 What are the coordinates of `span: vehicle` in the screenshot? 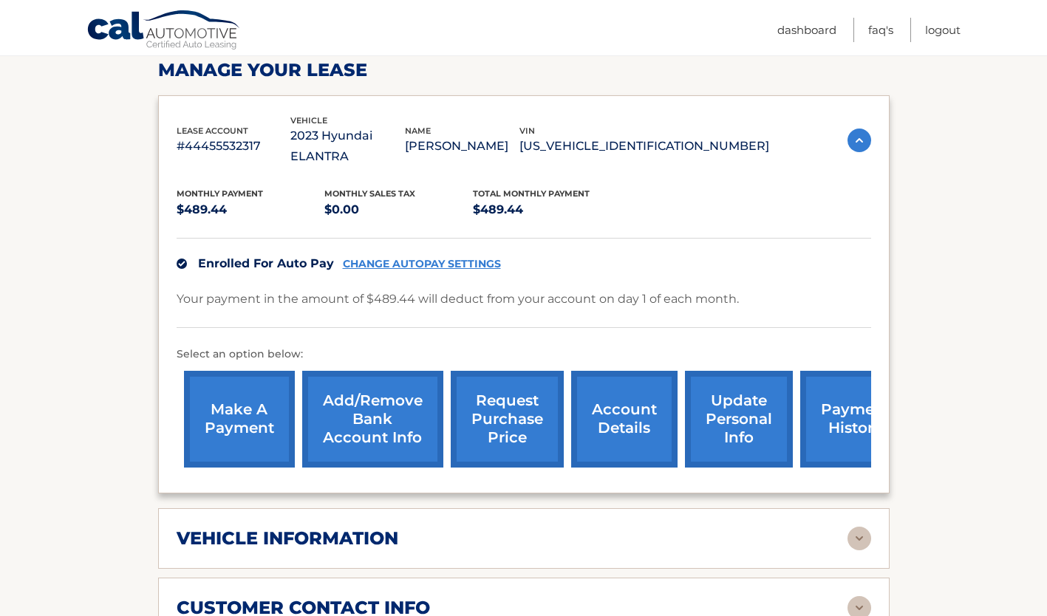 It's located at (309, 120).